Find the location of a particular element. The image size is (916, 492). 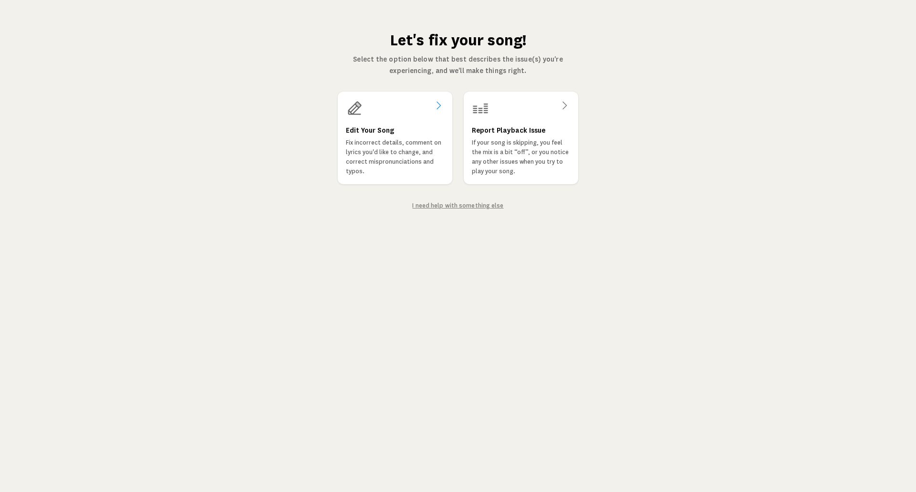

a: Edit Your SongFix incorrect details, comment on lyrics you'd like to change, and correct mispronu... is located at coordinates (395, 138).